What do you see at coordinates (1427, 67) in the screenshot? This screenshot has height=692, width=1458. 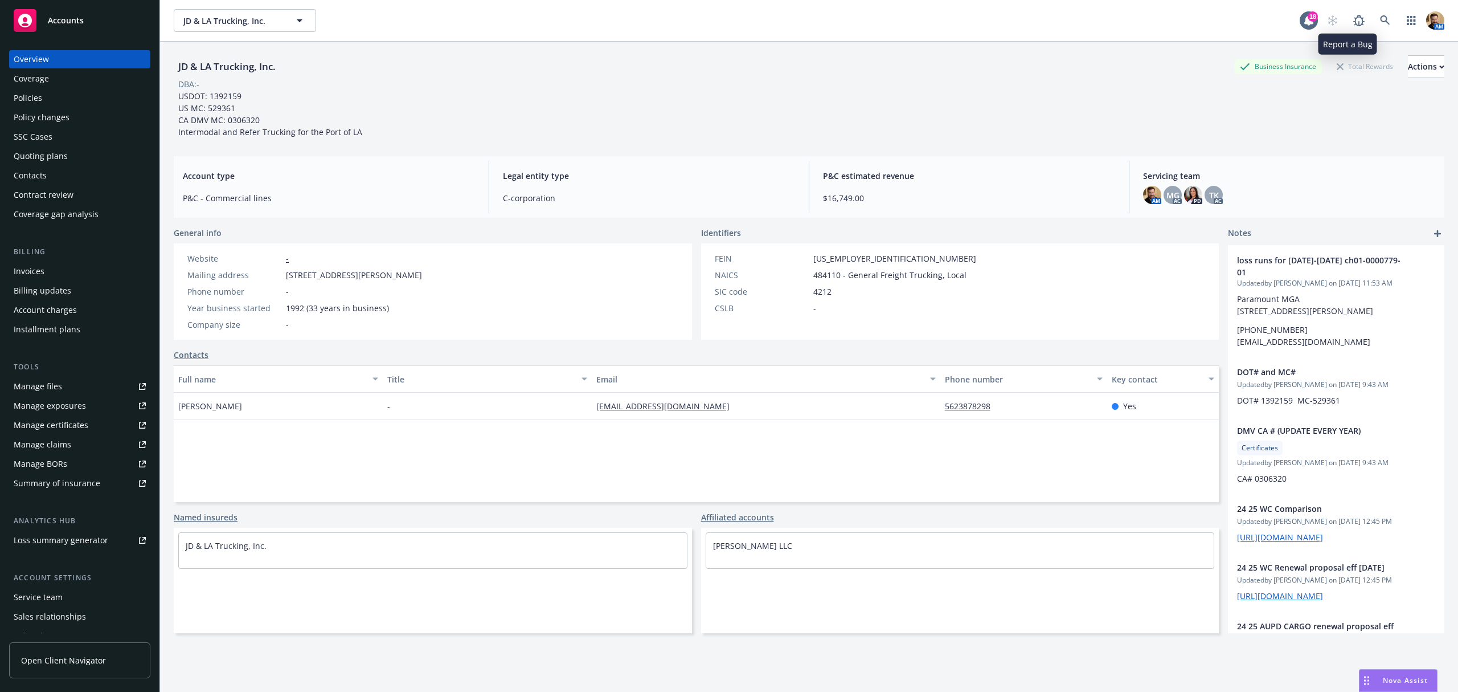 I see `button: Actions` at bounding box center [1427, 67].